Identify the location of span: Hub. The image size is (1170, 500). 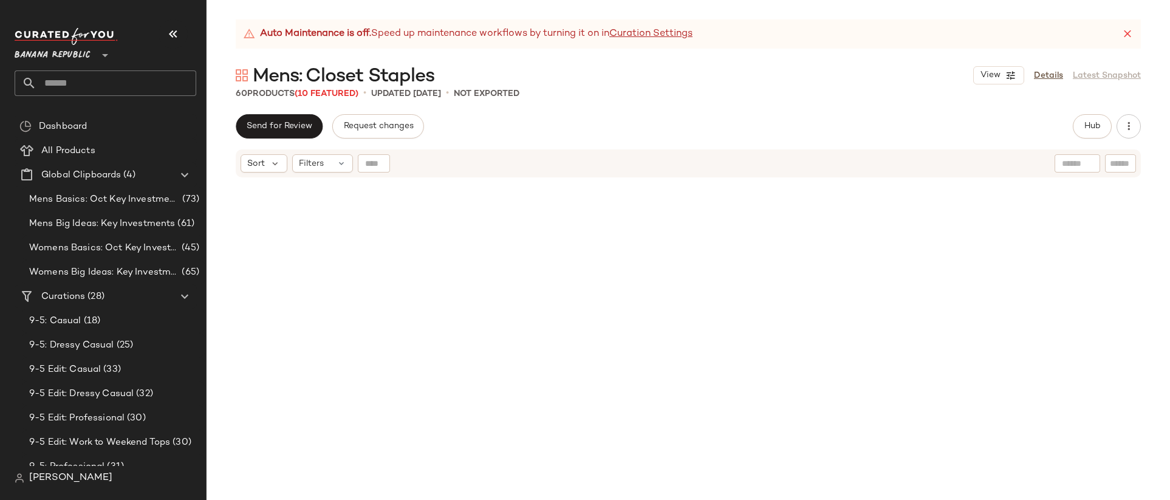
(1092, 126).